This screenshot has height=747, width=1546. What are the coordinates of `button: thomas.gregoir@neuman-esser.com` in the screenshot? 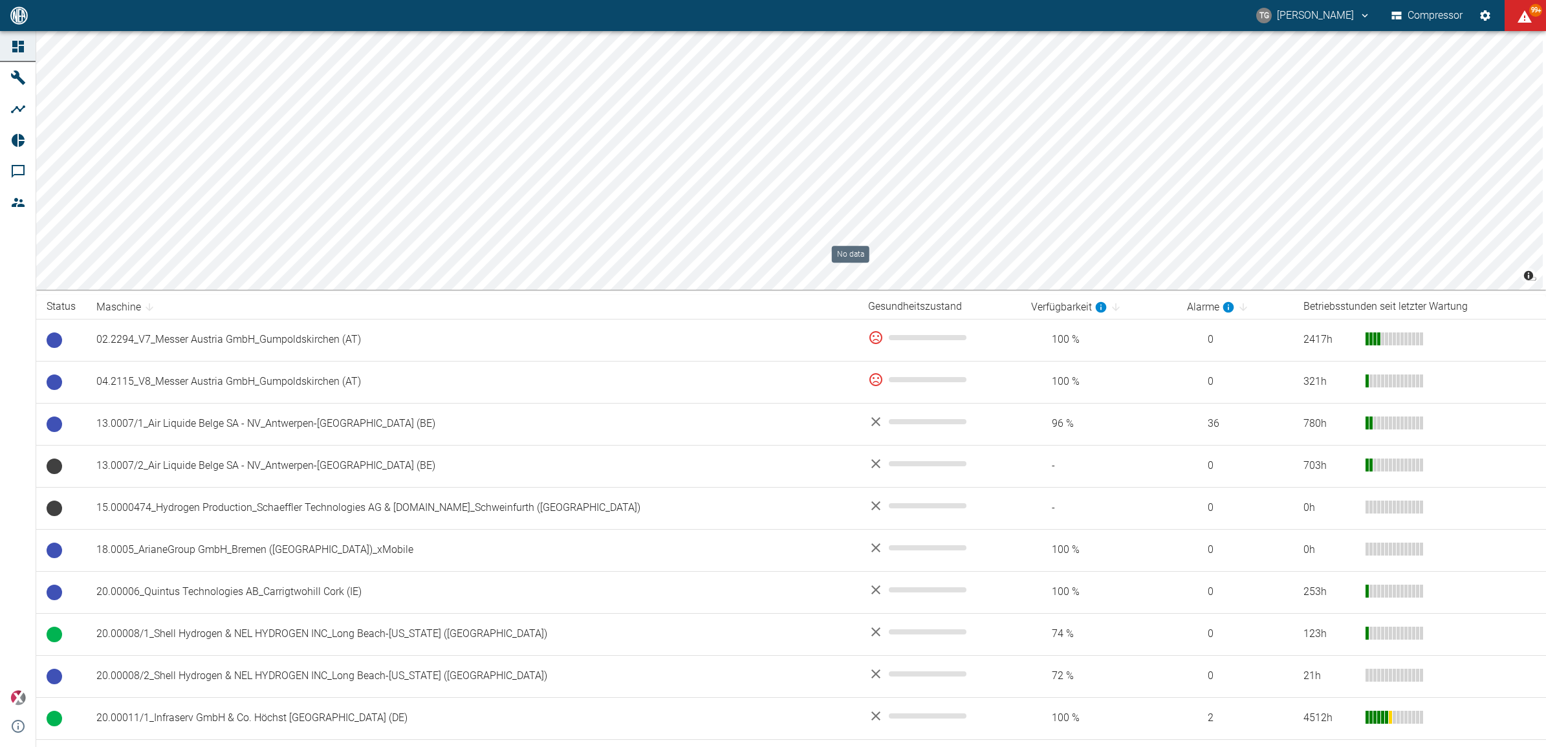 It's located at (1313, 16).